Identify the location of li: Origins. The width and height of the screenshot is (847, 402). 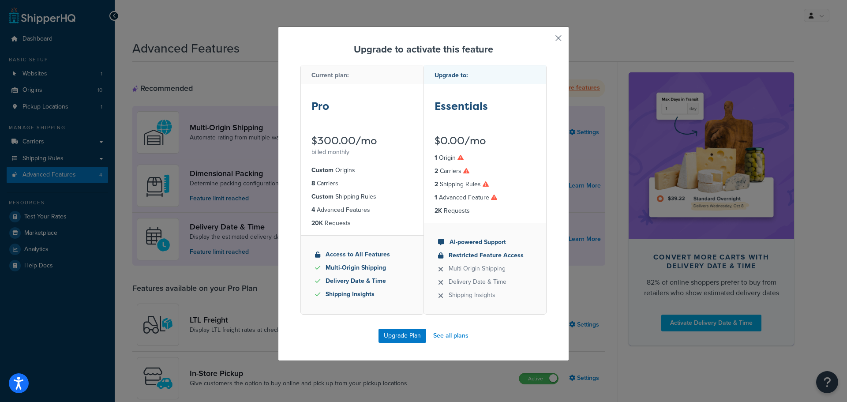
(362, 170).